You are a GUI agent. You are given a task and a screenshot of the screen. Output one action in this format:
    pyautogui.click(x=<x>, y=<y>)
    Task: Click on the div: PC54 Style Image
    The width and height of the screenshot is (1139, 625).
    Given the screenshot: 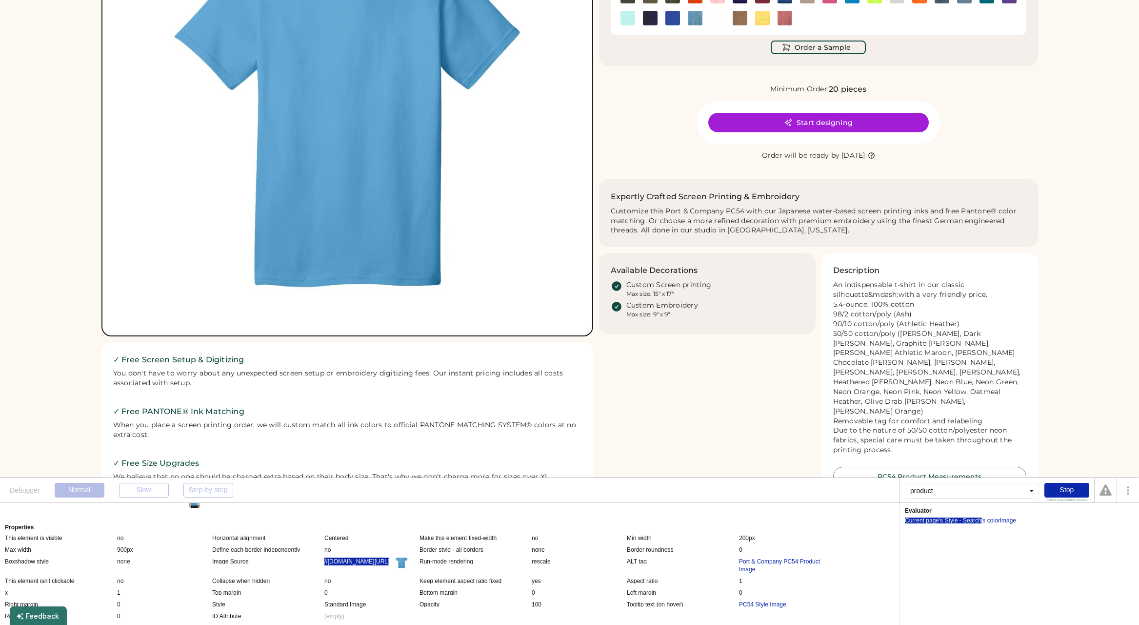 What is the action you would take?
    pyautogui.click(x=763, y=604)
    